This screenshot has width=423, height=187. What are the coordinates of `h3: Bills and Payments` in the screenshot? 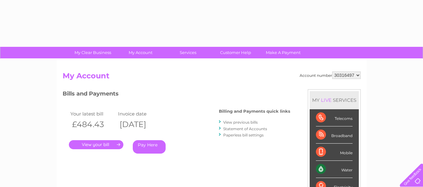 It's located at (176, 95).